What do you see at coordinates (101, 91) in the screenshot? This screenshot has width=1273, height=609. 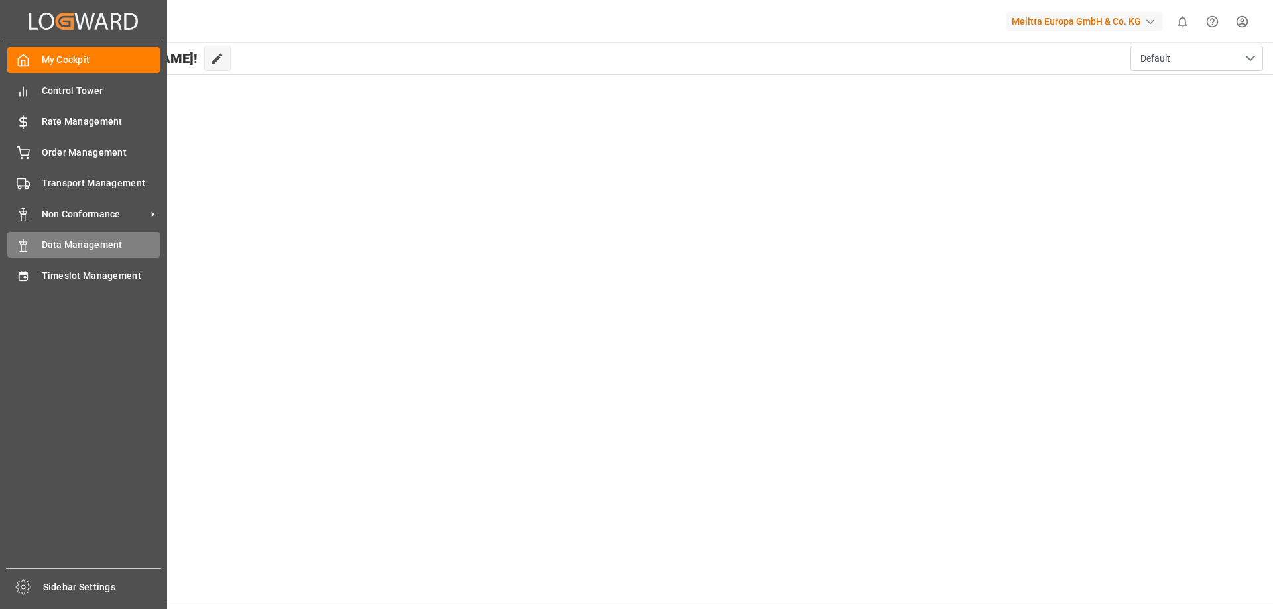 I see `span: Control Tower` at bounding box center [101, 91].